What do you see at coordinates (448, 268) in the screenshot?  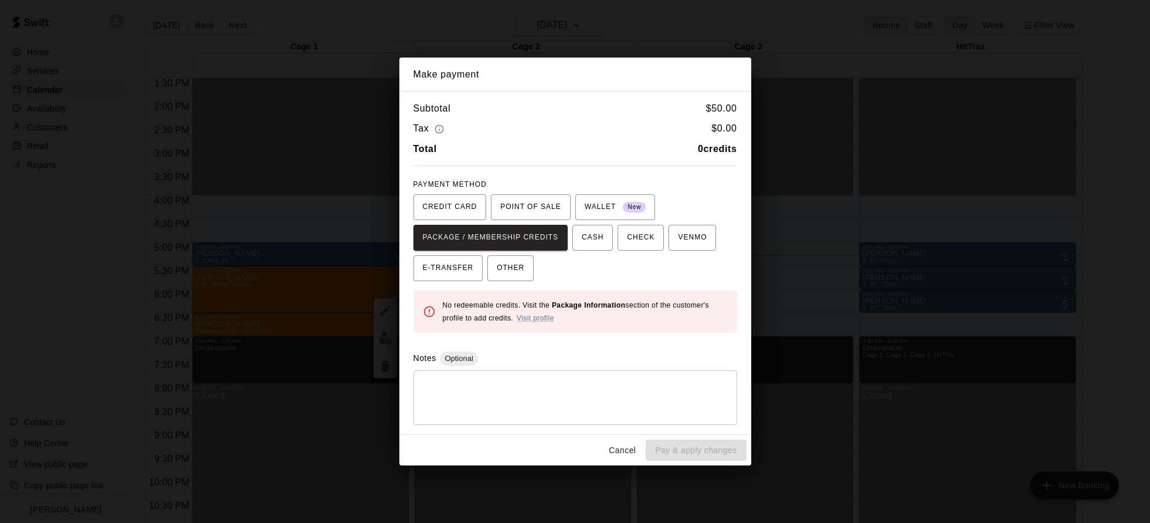 I see `span: E-TRANSFER` at bounding box center [448, 268].